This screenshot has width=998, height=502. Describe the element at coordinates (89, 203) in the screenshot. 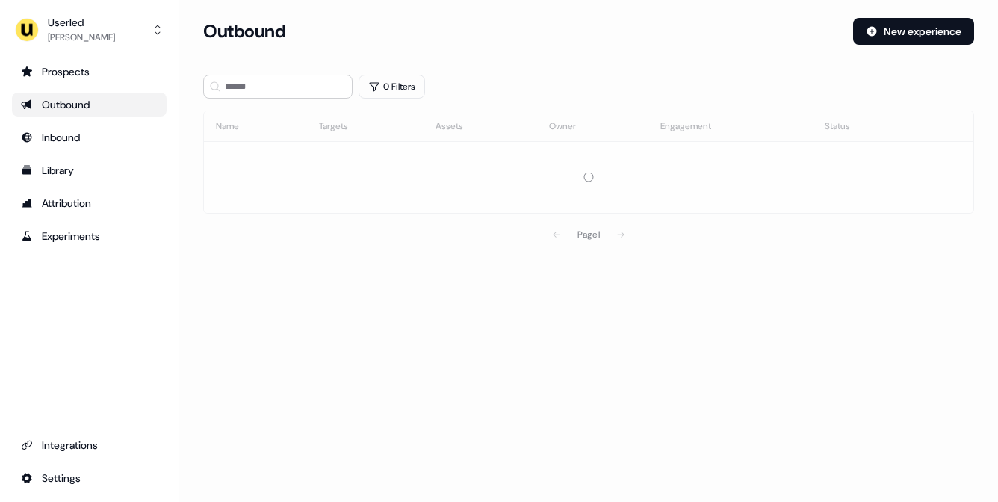

I see `div: Attribution` at that location.